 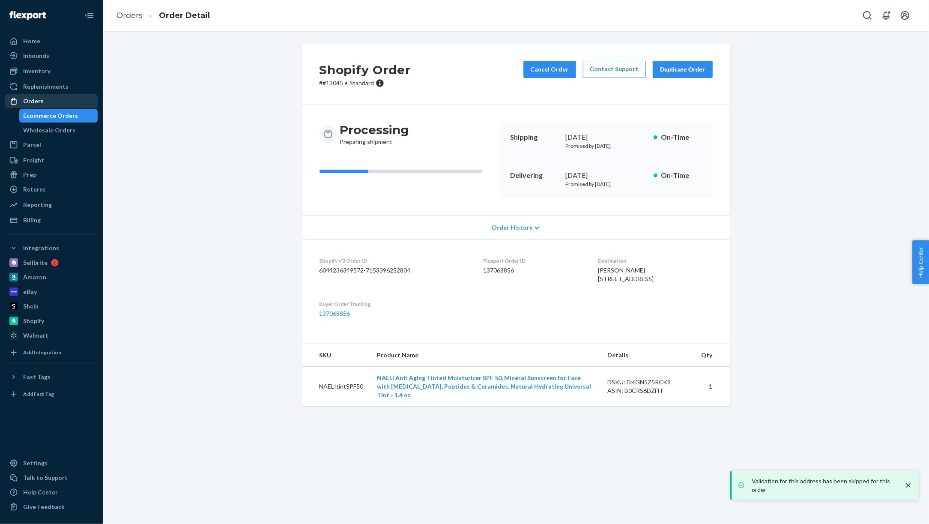 What do you see at coordinates (51, 86) in the screenshot?
I see `a: Replenishments` at bounding box center [51, 86].